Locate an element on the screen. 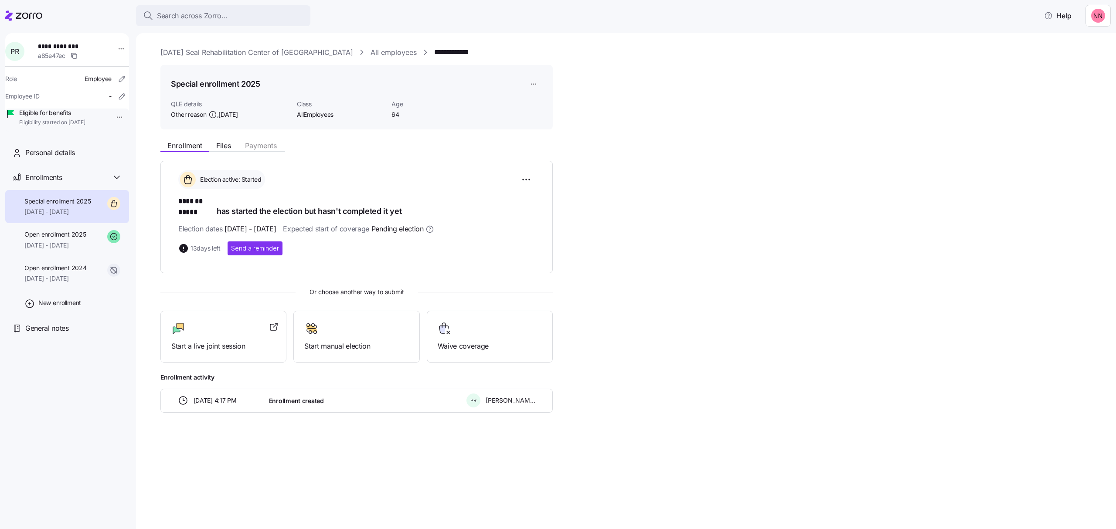 The width and height of the screenshot is (1116, 529). h1: Special enrollment 2025 is located at coordinates (215, 84).